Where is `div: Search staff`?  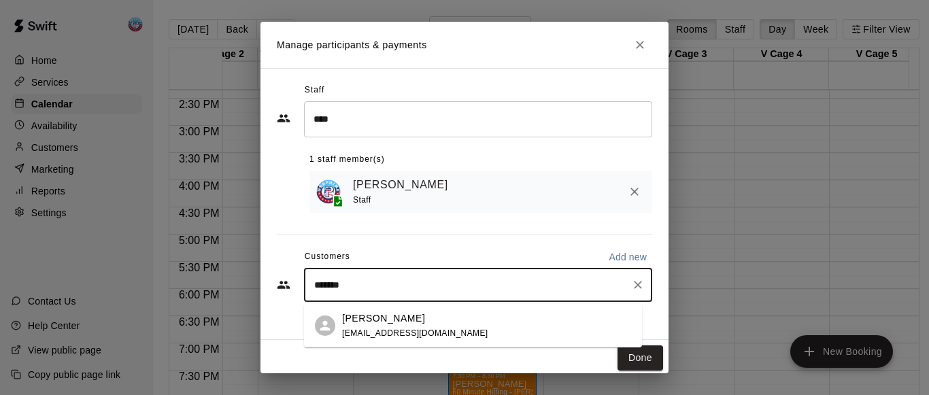
div: Search staff is located at coordinates (478, 119).